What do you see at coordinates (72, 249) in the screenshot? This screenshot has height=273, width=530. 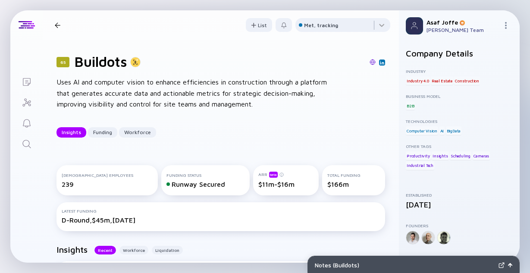 I see `h2: Insights` at bounding box center [72, 249].